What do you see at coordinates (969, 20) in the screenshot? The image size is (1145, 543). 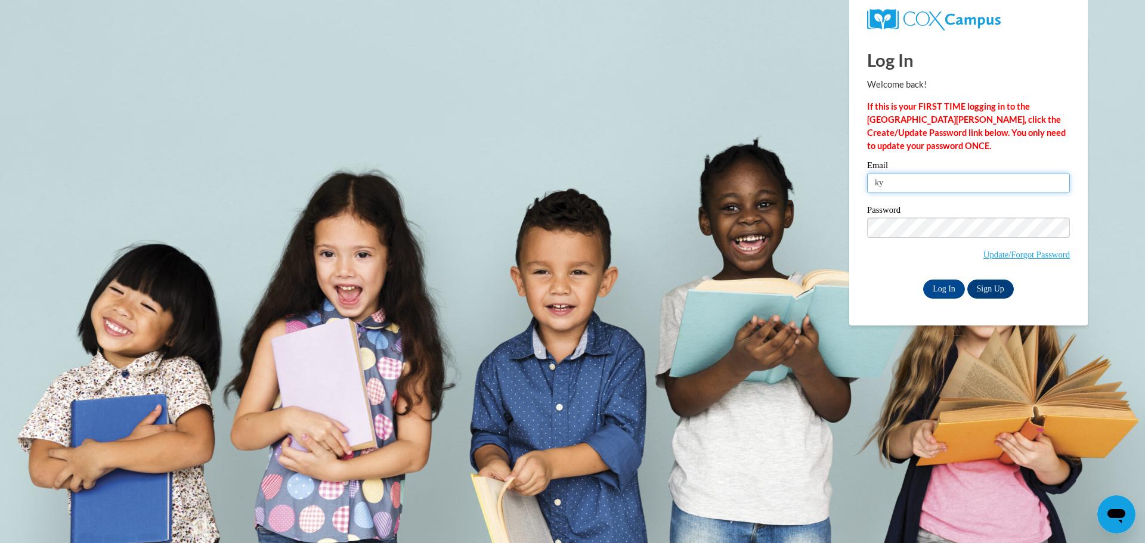 I see `a: COX Campus` at bounding box center [969, 20].